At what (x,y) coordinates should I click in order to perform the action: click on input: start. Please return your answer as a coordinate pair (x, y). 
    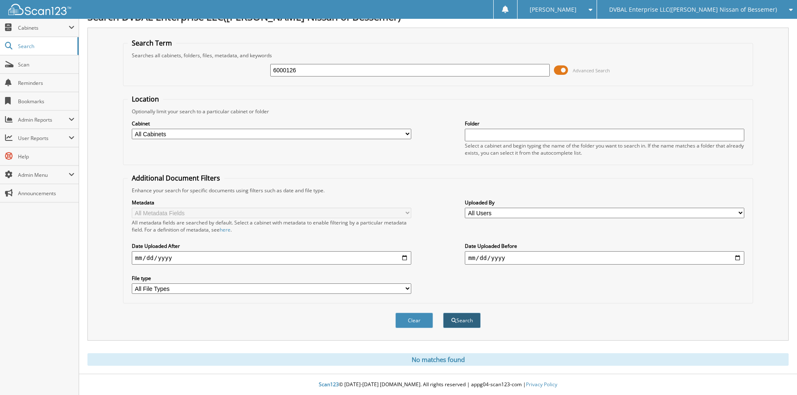
    Looking at the image, I should click on (272, 258).